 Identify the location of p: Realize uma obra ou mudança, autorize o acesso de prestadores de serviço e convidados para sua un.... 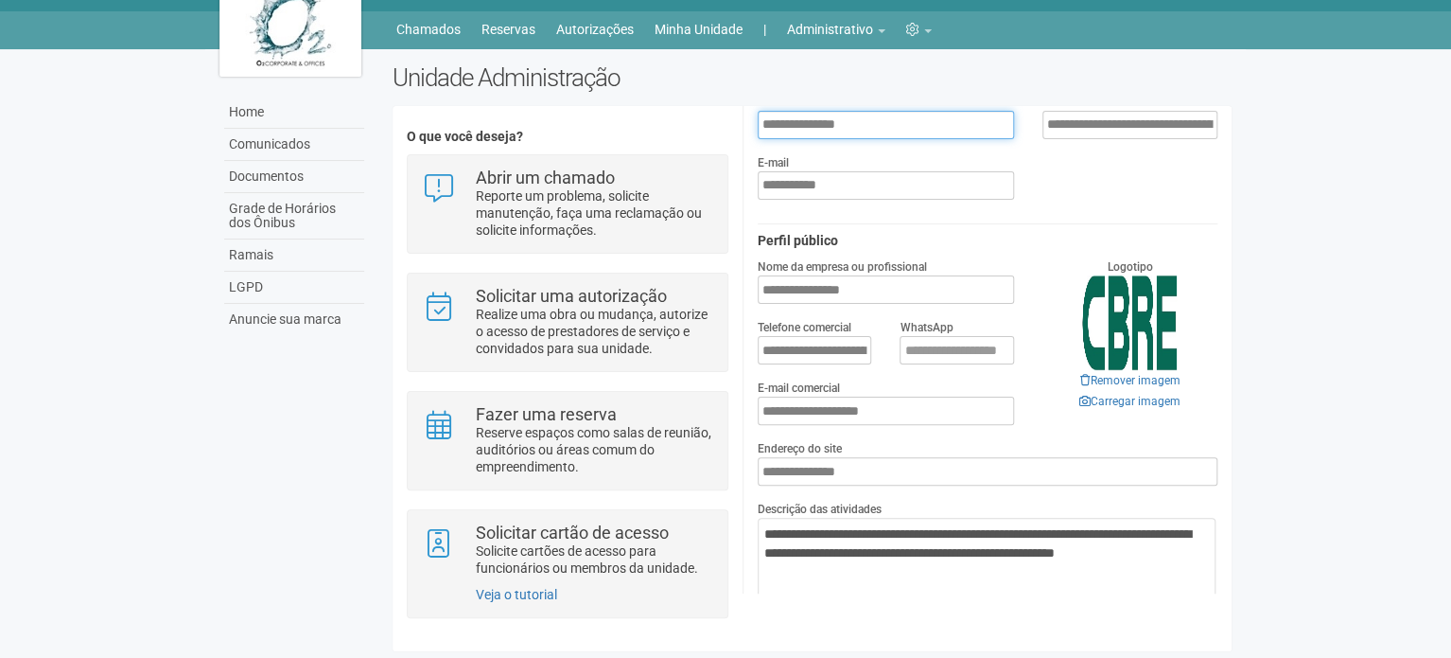
(594, 331).